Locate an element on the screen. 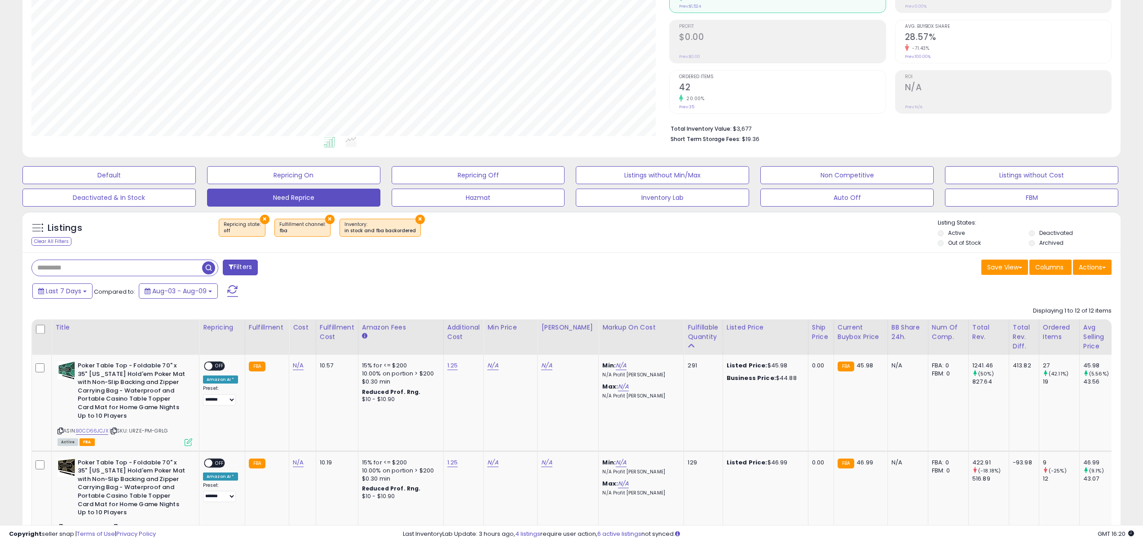 This screenshot has height=543, width=1143. div: Total Rev. is located at coordinates (989, 332).